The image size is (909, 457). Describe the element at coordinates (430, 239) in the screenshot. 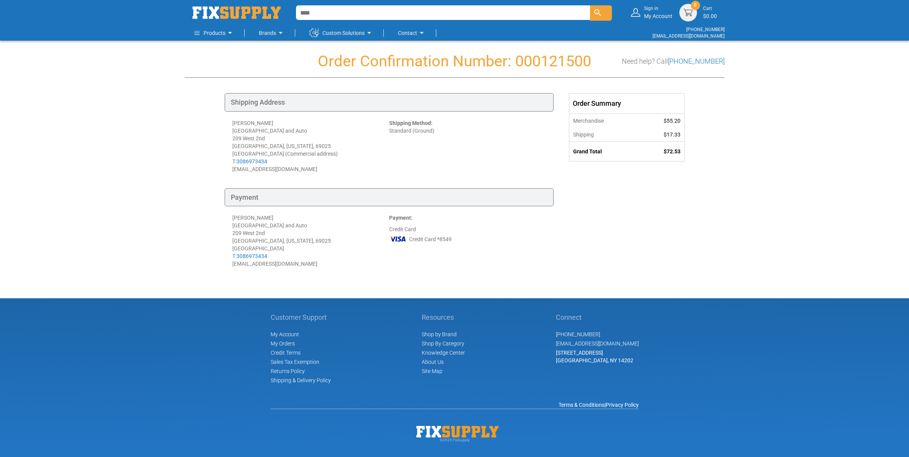

I see `span: Credit Card *8549` at that location.